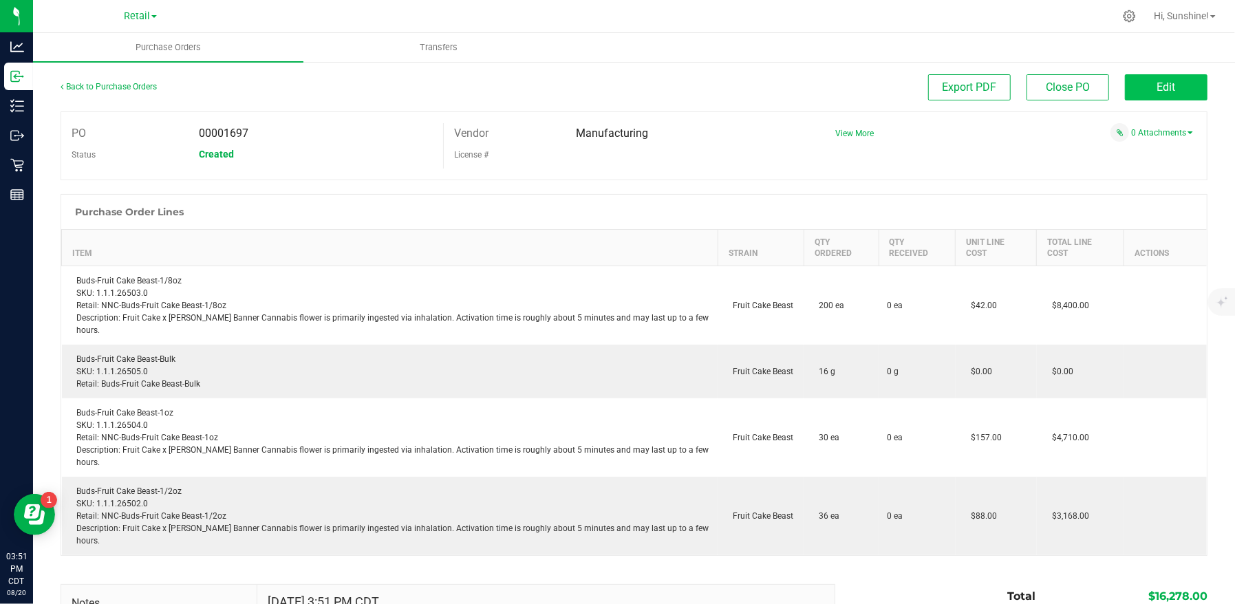 Image resolution: width=1235 pixels, height=604 pixels. What do you see at coordinates (824, 372) in the screenshot?
I see `span: 16 g` at bounding box center [824, 372].